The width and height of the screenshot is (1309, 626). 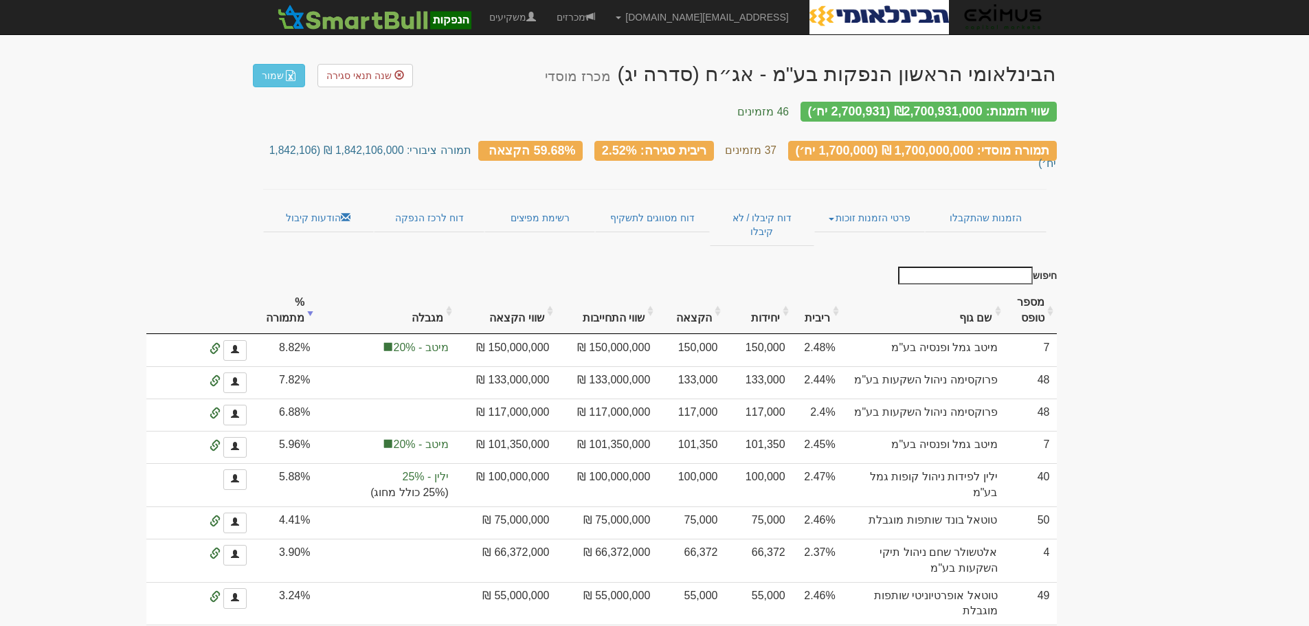 What do you see at coordinates (986, 218) in the screenshot?
I see `a: הזמנות שהתקבלו` at bounding box center [986, 218].